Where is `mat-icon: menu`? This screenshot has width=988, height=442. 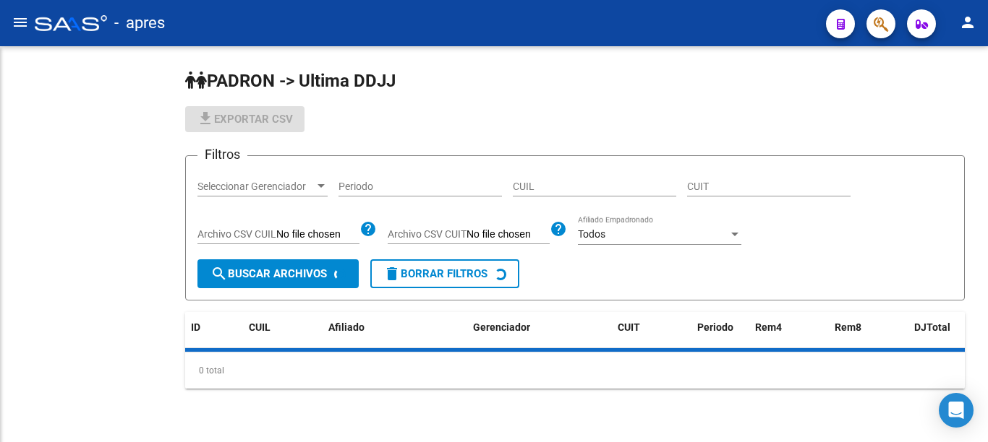
mat-icon: menu is located at coordinates (20, 22).